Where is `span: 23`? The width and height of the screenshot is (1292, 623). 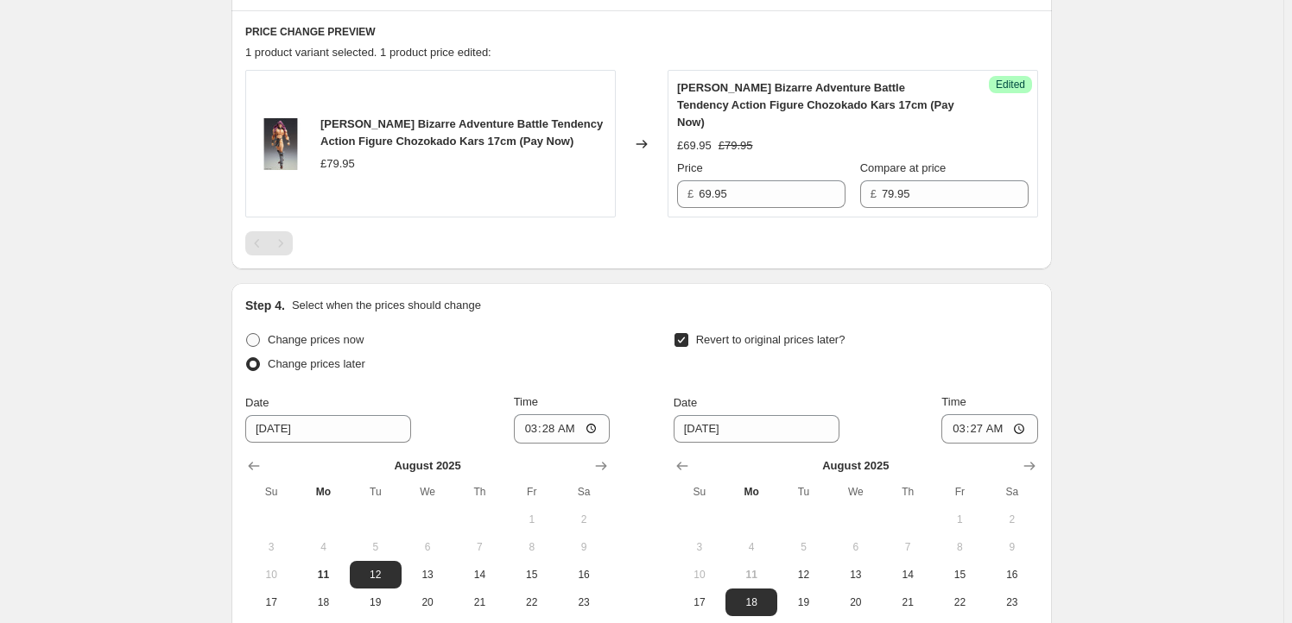
span: 23 is located at coordinates (584, 603).